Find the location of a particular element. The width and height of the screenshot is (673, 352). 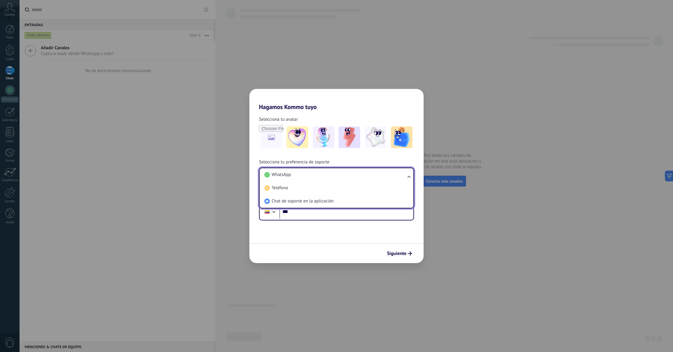

img: -3.jpeg is located at coordinates (350, 137).